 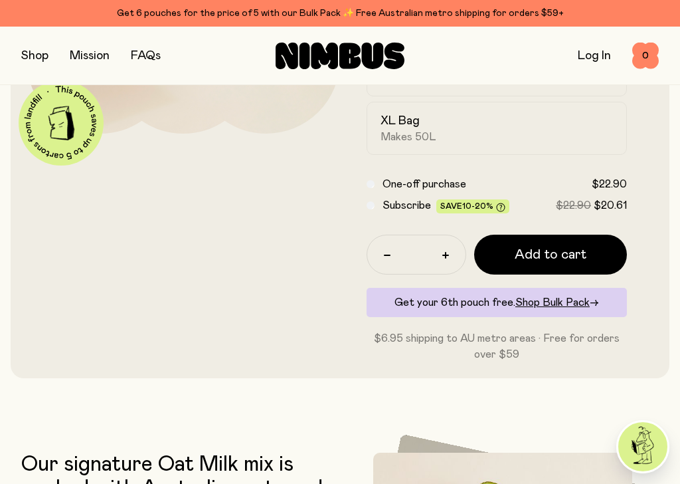 I want to click on button: Add to cart, so click(x=551, y=254).